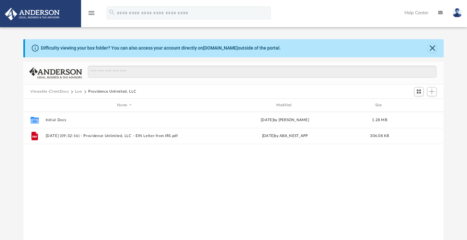 Image resolution: width=467 pixels, height=240 pixels. What do you see at coordinates (161, 48) in the screenshot?
I see `div: Difficulty viewing your box folder? You can also access your account directly on outside of the p...` at bounding box center [161, 48].